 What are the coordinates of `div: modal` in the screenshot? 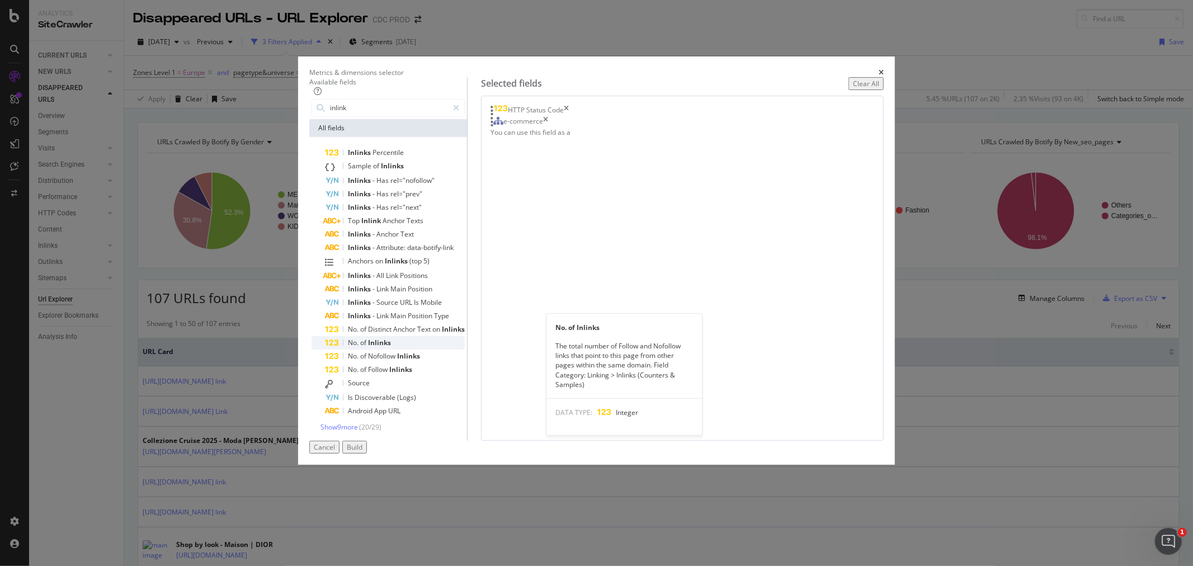 It's located at (596, 261).